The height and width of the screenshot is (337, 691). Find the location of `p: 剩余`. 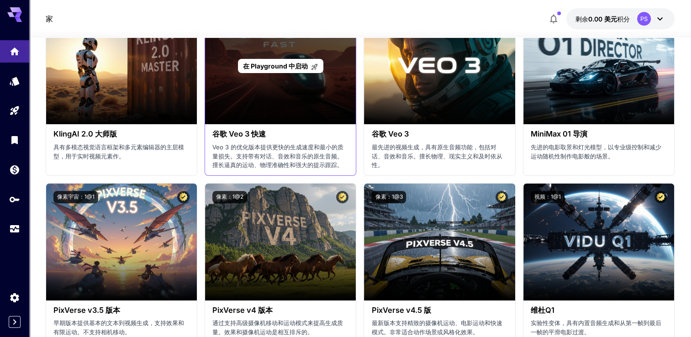

p: 剩余 is located at coordinates (602, 19).